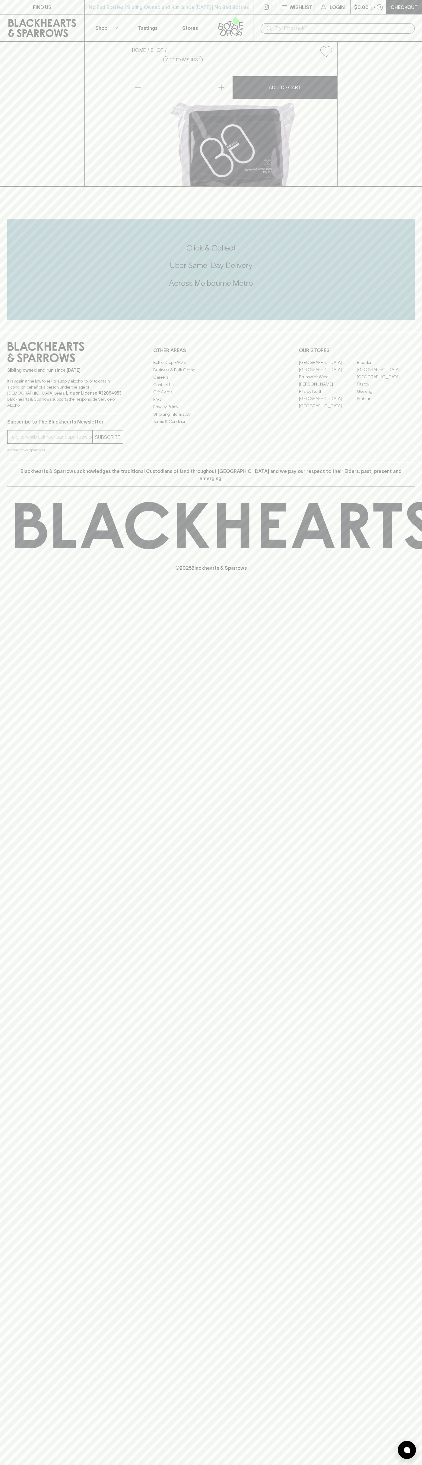 This screenshot has height=1465, width=422. I want to click on img: 34733.png, so click(232, 124).